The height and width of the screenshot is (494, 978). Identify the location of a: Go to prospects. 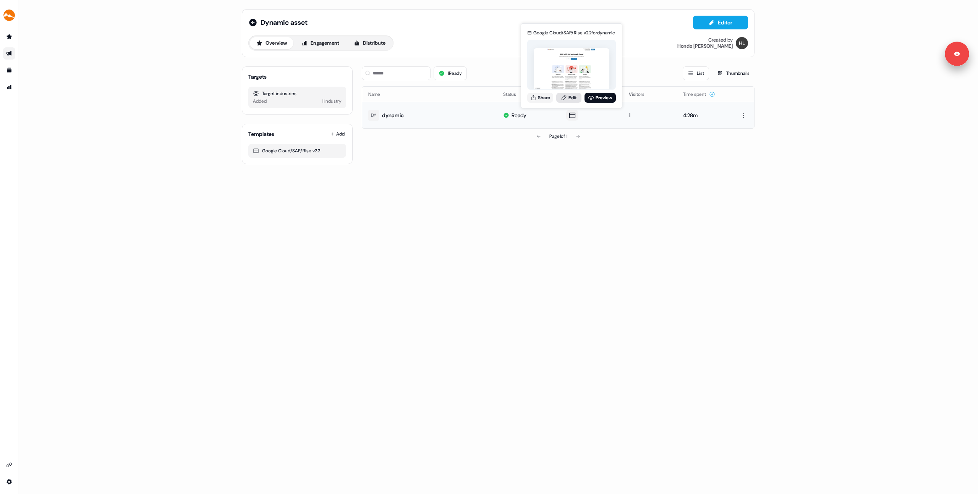
(9, 37).